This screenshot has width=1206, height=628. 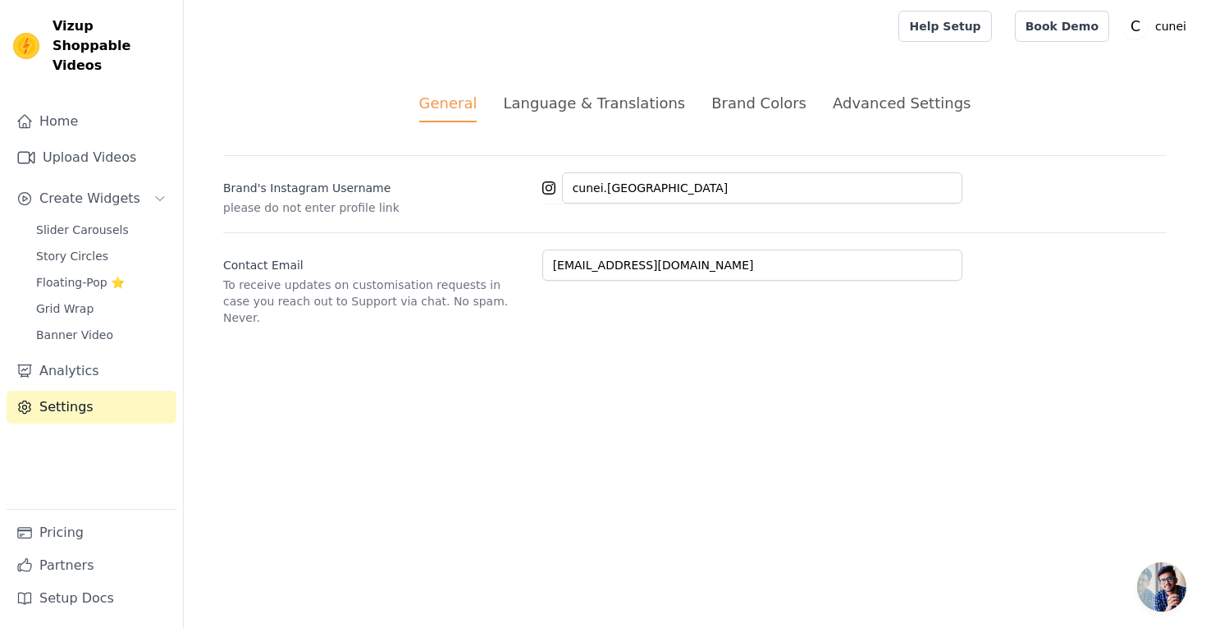 What do you see at coordinates (101, 230) in the screenshot?
I see `a: Slider Carousels` at bounding box center [101, 230].